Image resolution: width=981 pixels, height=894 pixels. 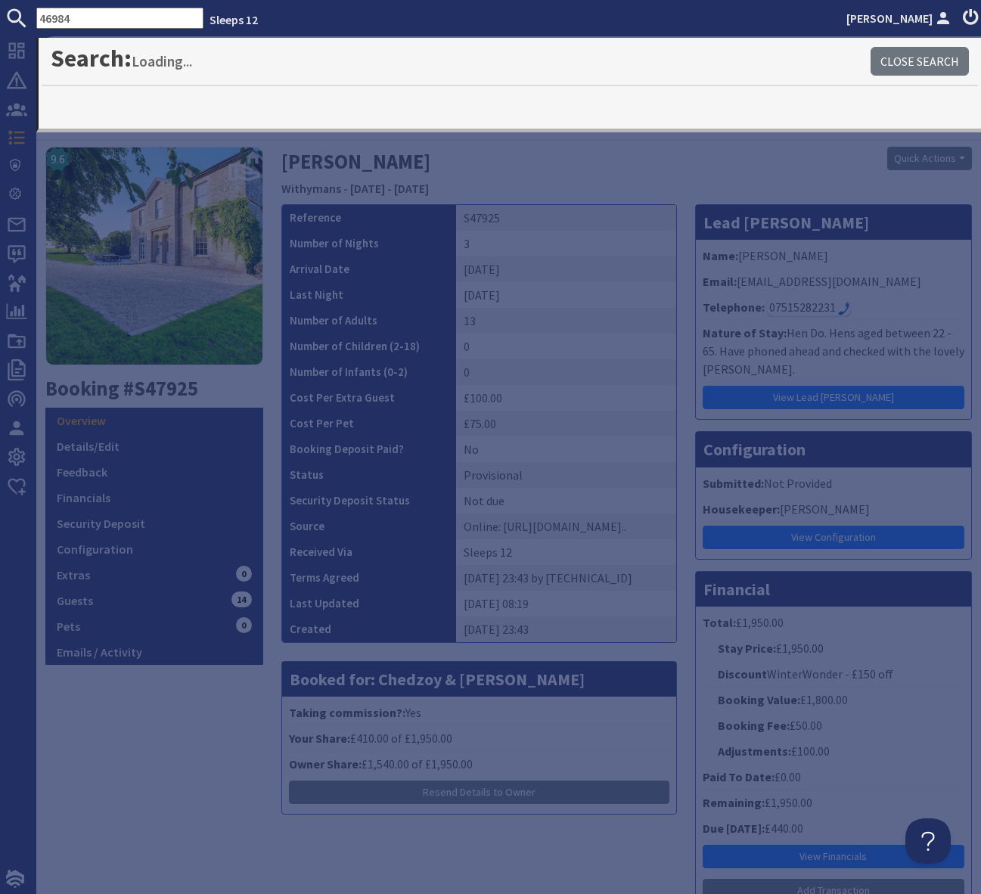 I want to click on a: Emails / Activity, so click(x=154, y=652).